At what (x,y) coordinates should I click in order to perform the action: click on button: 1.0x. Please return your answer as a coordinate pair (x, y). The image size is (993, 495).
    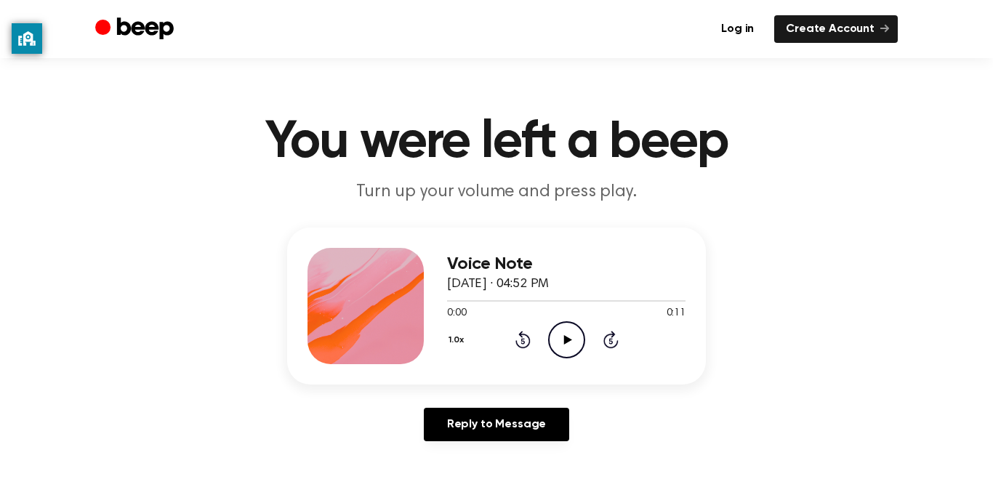
    Looking at the image, I should click on (458, 340).